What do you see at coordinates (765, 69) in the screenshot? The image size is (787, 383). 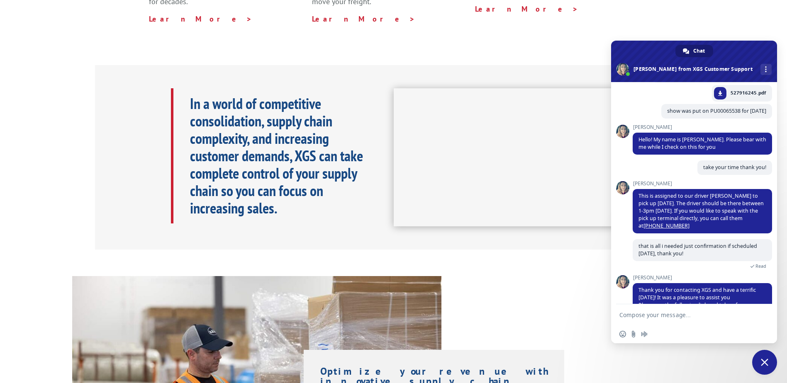 I see `div: More channels` at bounding box center [765, 69].